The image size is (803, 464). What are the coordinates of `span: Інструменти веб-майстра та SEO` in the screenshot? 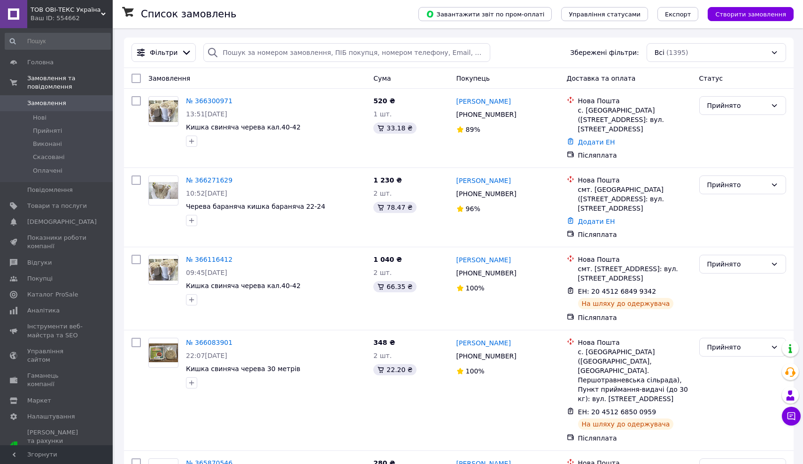 It's located at (57, 331).